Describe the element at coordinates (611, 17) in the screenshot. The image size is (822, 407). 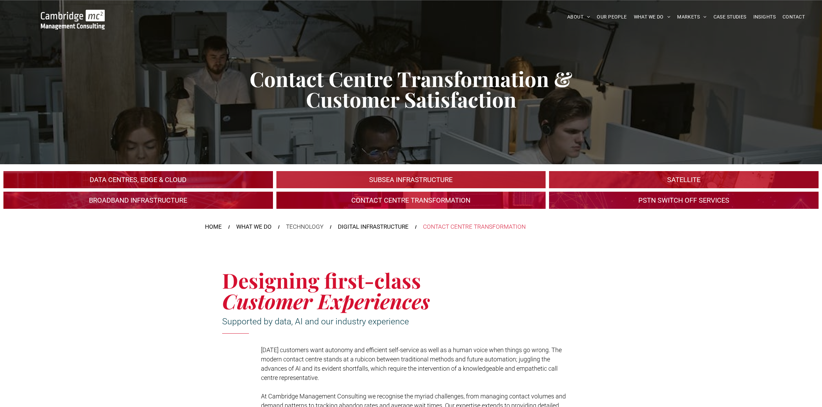
I see `a: OUR PEOPLE` at that location.